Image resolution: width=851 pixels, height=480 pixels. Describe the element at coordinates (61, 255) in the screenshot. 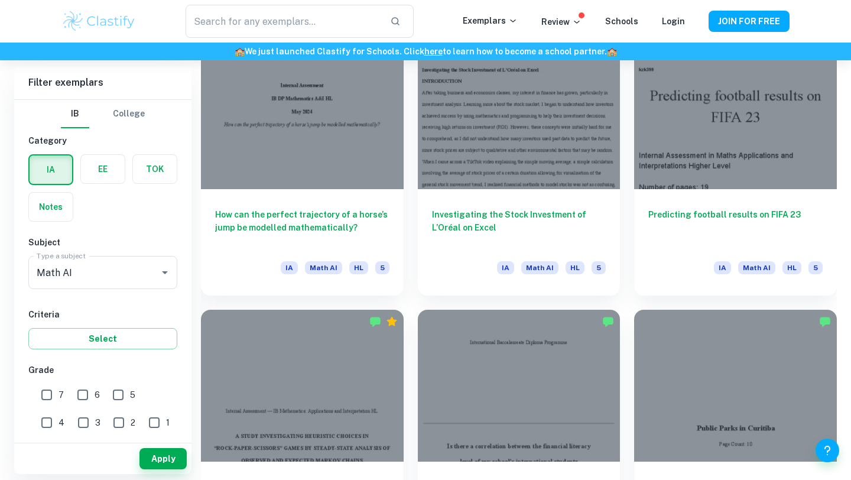

I see `label: Type a subject` at that location.